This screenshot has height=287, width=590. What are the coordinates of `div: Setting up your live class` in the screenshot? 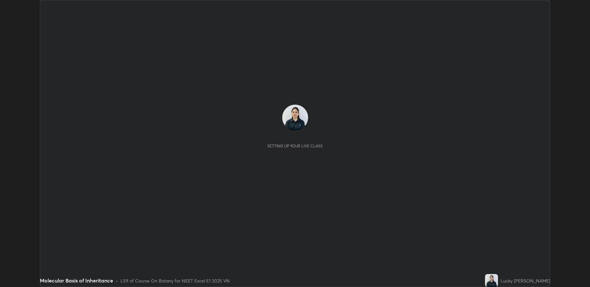 It's located at (295, 146).